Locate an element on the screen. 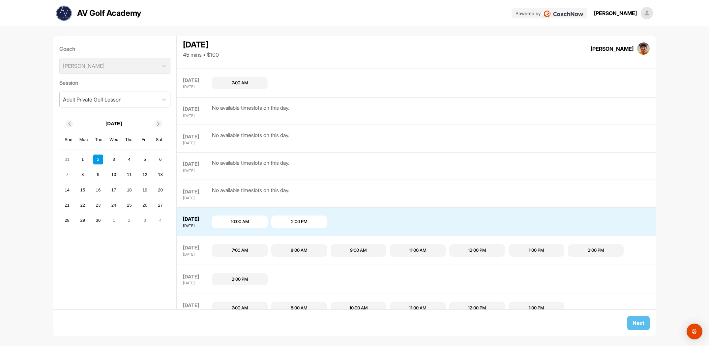 The width and height of the screenshot is (709, 346). div: Choose Friday, September 26th, 2025 is located at coordinates (145, 205).